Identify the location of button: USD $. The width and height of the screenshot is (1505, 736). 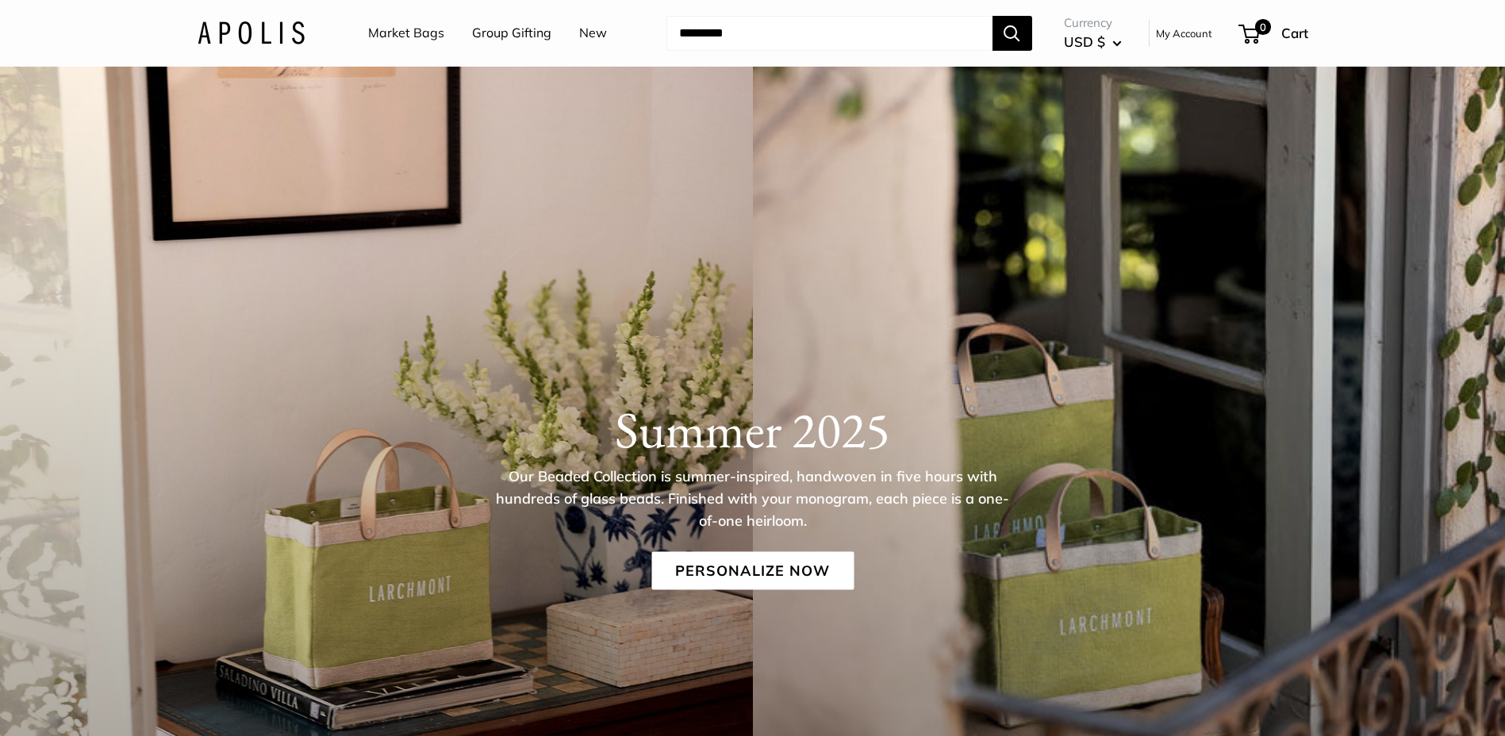
(1093, 42).